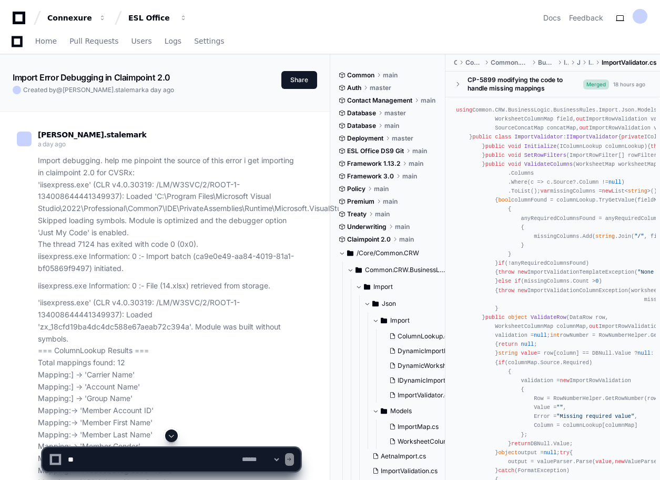  I want to click on span: object, so click(518, 317).